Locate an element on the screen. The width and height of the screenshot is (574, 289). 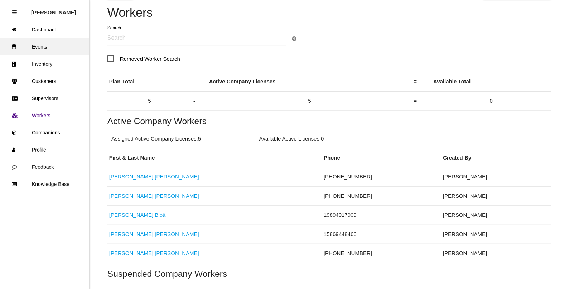
th: Plan Total is located at coordinates (149, 82).